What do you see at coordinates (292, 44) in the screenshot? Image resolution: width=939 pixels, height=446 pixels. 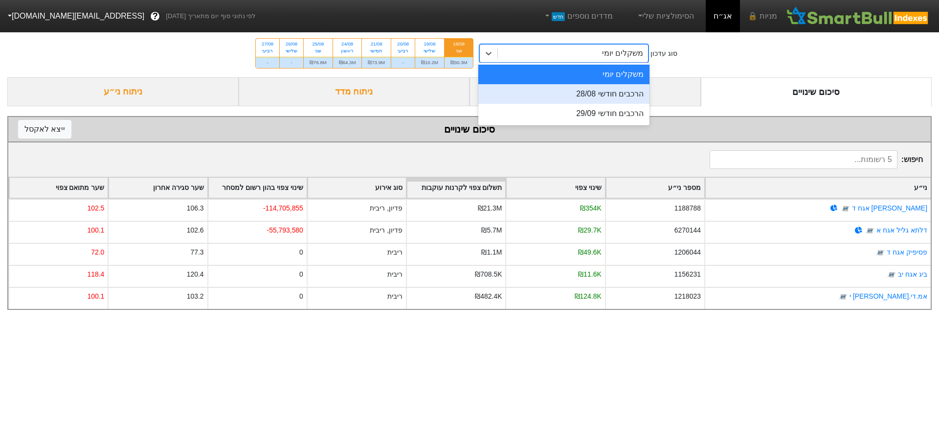 I see `div: 26/08` at bounding box center [292, 44].